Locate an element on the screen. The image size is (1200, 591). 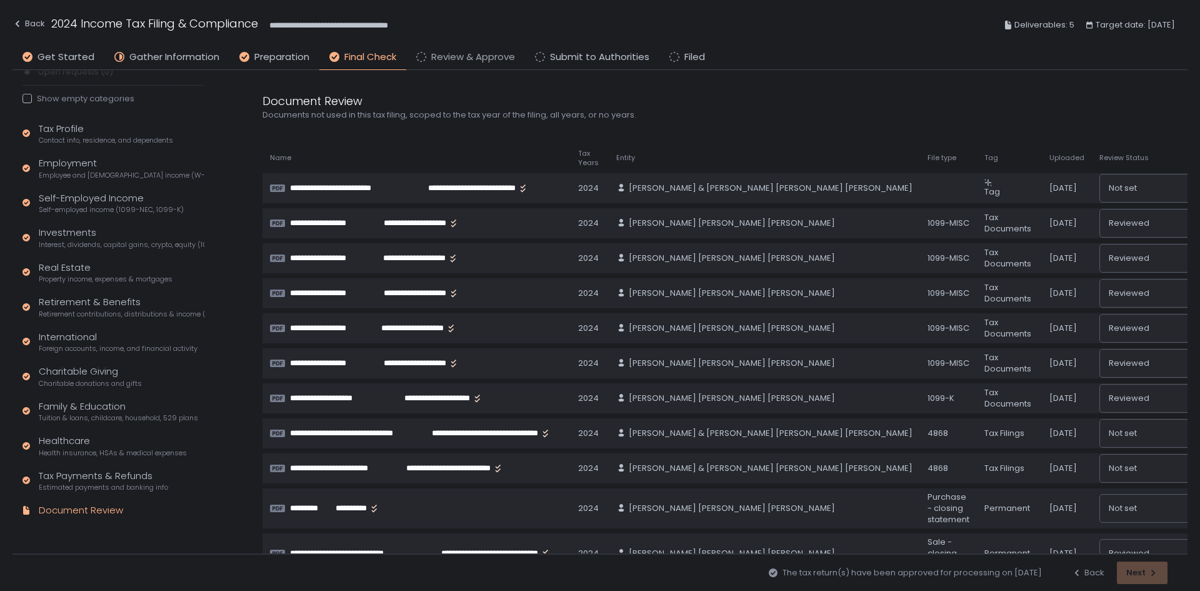
span: Uploaded is located at coordinates (1067, 158).